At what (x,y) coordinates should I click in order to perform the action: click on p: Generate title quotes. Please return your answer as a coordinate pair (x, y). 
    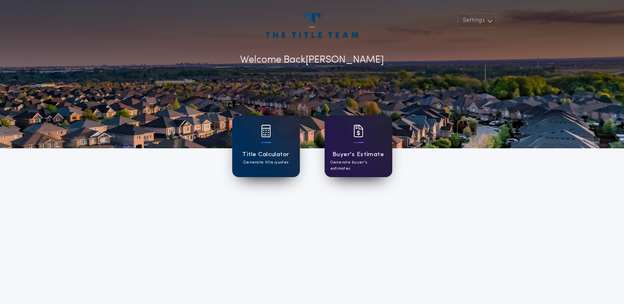
    Looking at the image, I should click on (265, 162).